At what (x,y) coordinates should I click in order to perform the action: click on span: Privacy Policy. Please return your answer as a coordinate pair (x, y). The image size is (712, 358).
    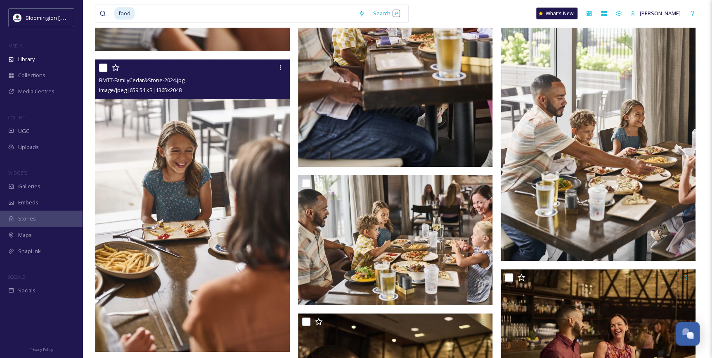
    Looking at the image, I should click on (41, 349).